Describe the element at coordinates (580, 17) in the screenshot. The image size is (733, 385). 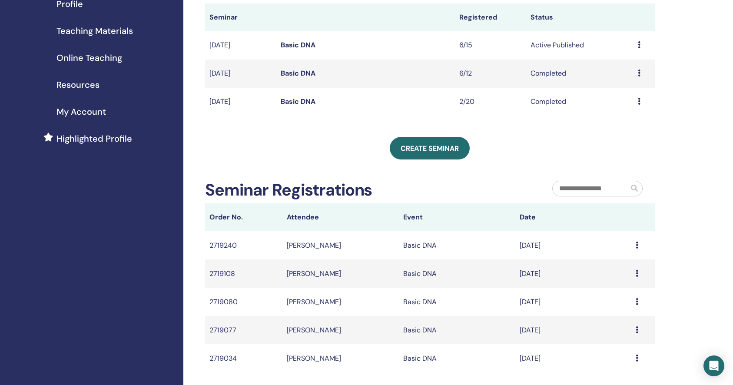
I see `th: Status` at that location.